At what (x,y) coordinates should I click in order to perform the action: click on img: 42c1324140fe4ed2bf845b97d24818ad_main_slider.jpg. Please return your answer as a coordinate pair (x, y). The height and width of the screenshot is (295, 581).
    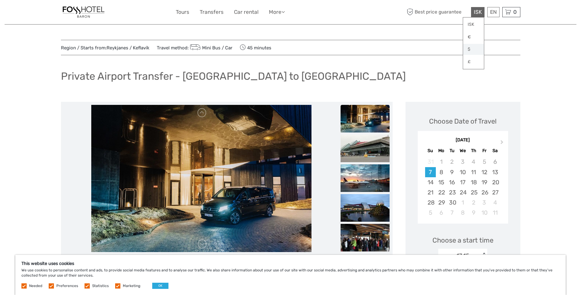
    Looking at the image, I should click on (201, 178).